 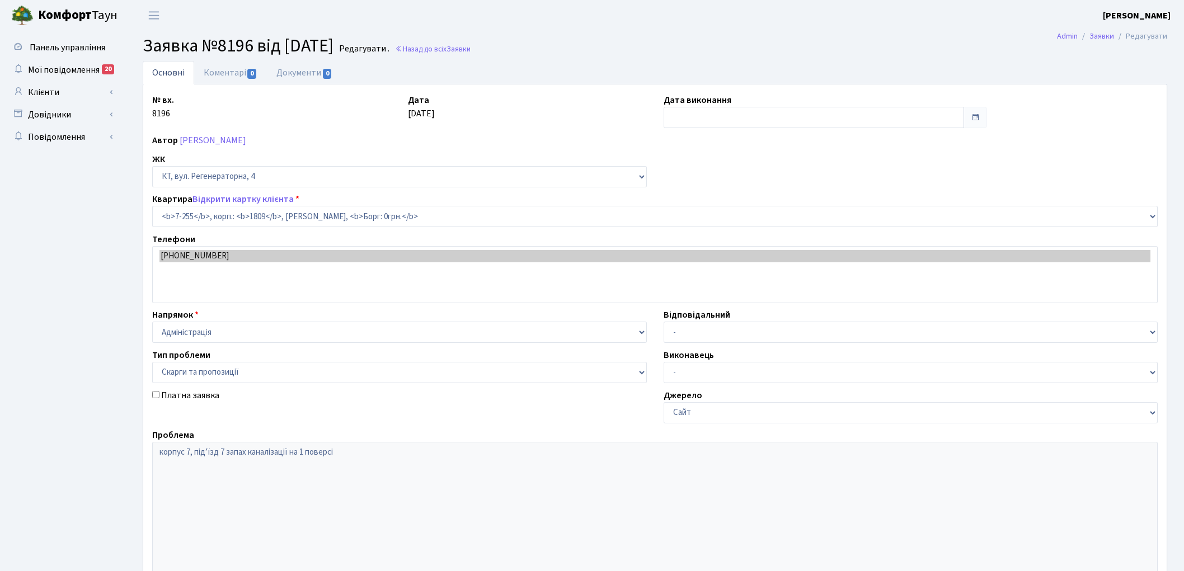 I want to click on label: Квартира, so click(x=226, y=199).